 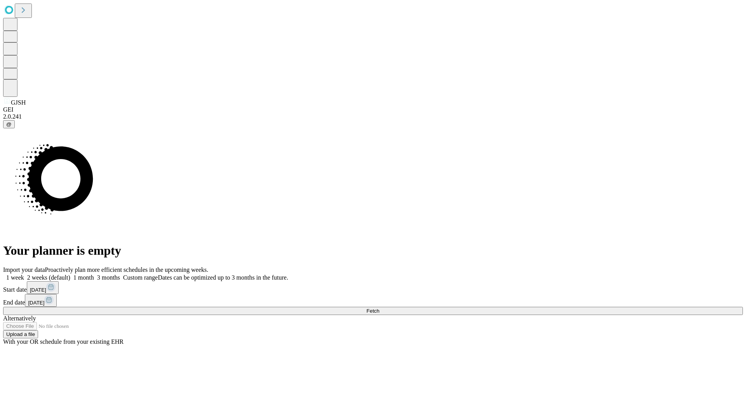 What do you see at coordinates (127, 269) in the screenshot?
I see `span: Proactively plan more efficient schedules in the upcoming weeks.` at bounding box center [127, 269].